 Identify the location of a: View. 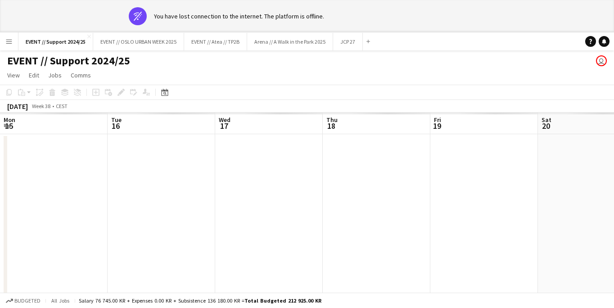
(14, 75).